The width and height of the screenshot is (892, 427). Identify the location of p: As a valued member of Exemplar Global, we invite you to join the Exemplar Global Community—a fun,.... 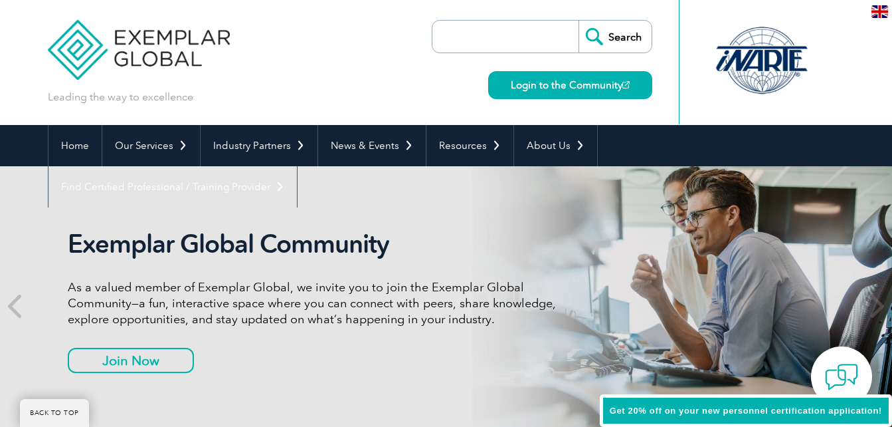
(317, 303).